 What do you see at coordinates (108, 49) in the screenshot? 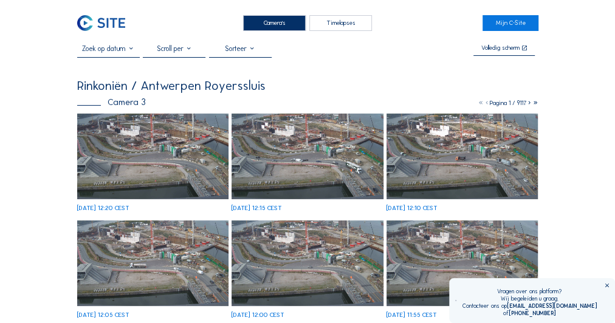
I see `input: Zoek op datum 󰅀` at bounding box center [108, 49].